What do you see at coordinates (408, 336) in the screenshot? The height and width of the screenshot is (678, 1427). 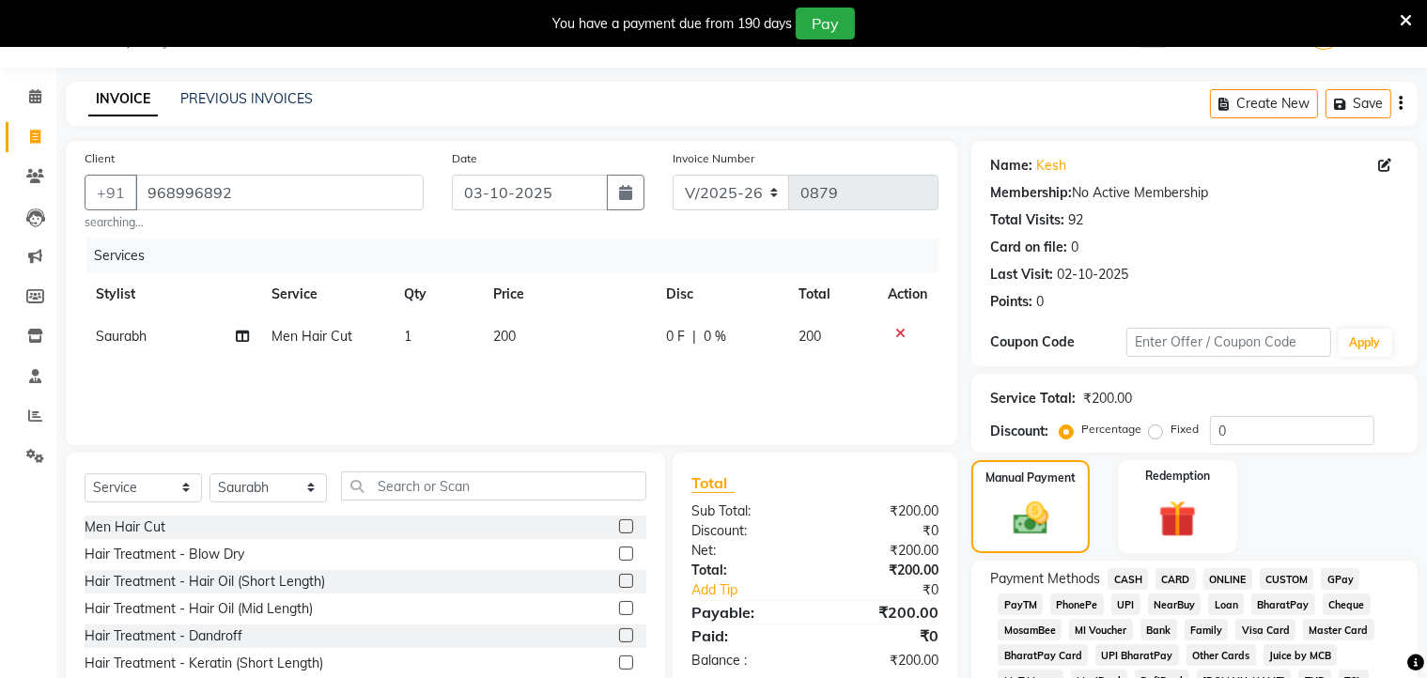 I see `span: 1` at bounding box center [408, 336].